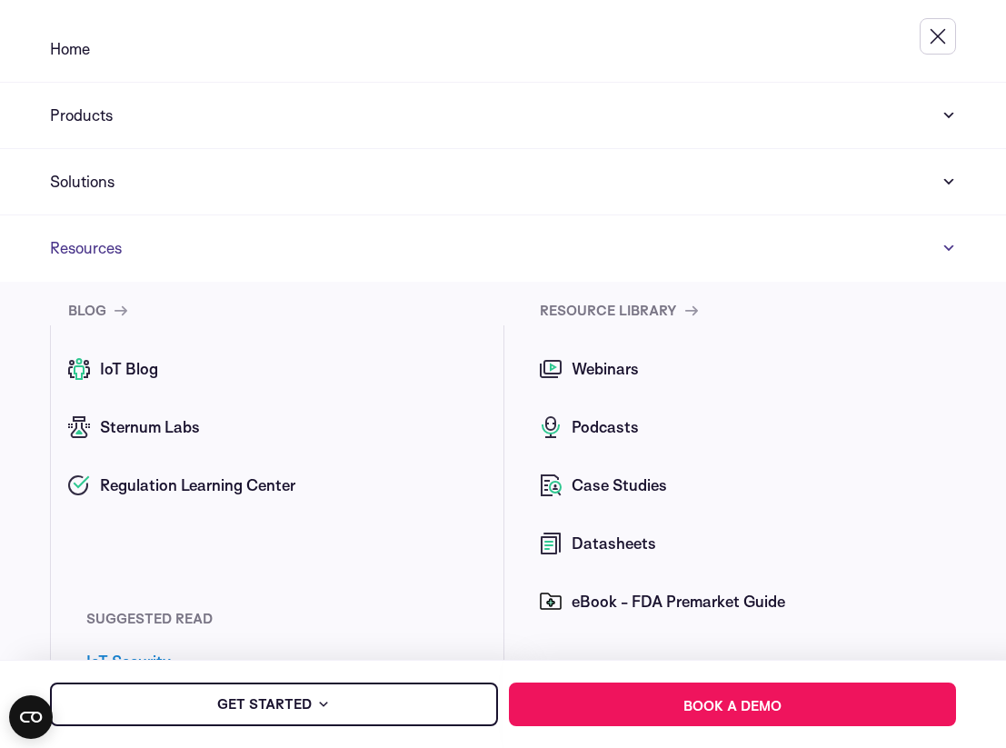 Image resolution: width=1006 pixels, height=748 pixels. I want to click on a: Regulation Learning Center, so click(285, 485).